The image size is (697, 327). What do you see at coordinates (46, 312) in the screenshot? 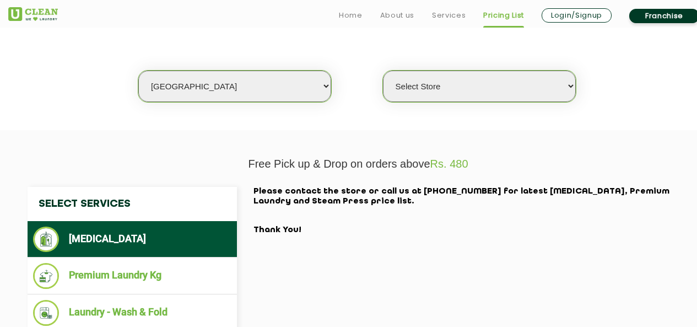
I see `img: Laundry - Wash & Fold` at bounding box center [46, 312].